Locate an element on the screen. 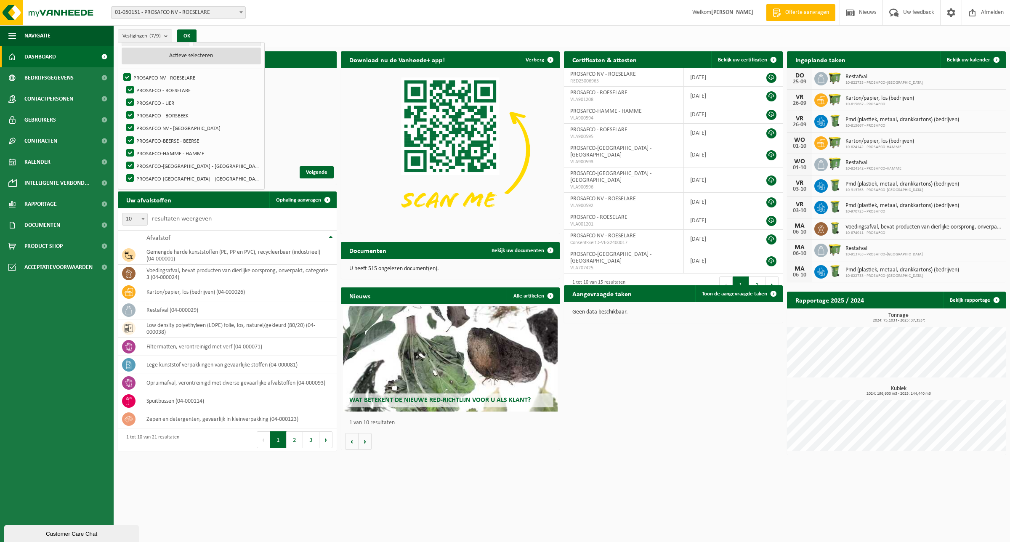  img: WB-1100-HPE-GN-50 is located at coordinates (835, 250).